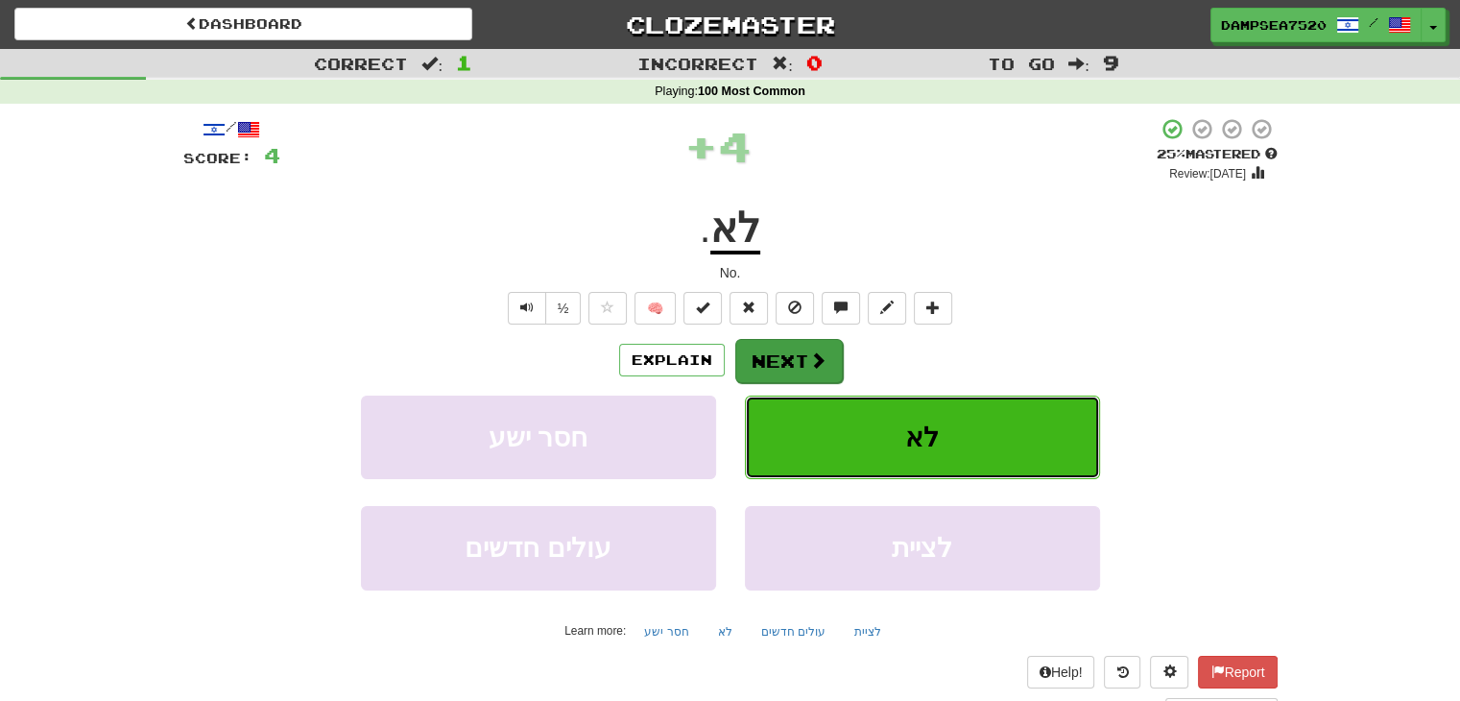 The width and height of the screenshot is (1460, 701). What do you see at coordinates (537, 547) in the screenshot?
I see `span: עולים חדשים` at bounding box center [537, 547].